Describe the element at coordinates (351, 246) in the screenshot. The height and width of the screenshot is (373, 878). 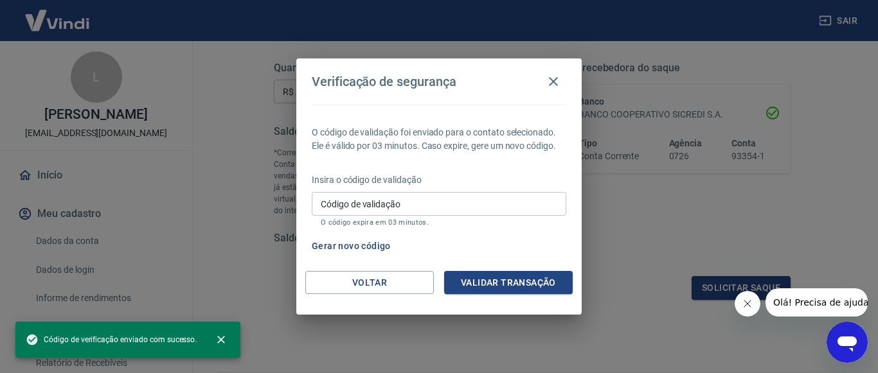
I see `button: Gerar novo código` at that location.